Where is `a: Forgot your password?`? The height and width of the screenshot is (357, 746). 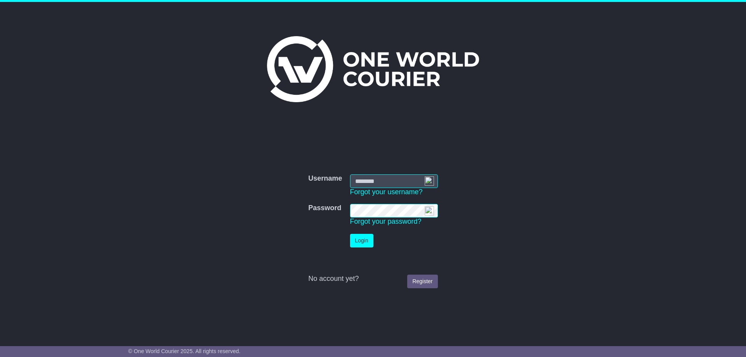 a: Forgot your password? is located at coordinates (386, 221).